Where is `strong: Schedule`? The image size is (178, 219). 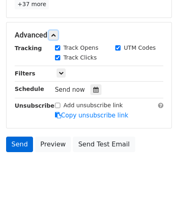
strong: Schedule is located at coordinates (29, 89).